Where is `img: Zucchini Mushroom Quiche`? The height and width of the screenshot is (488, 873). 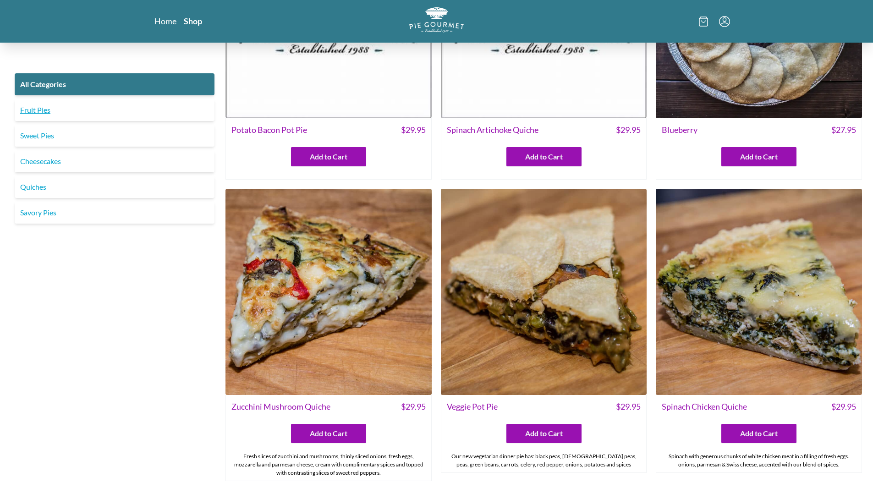 img: Zucchini Mushroom Quiche is located at coordinates (328, 292).